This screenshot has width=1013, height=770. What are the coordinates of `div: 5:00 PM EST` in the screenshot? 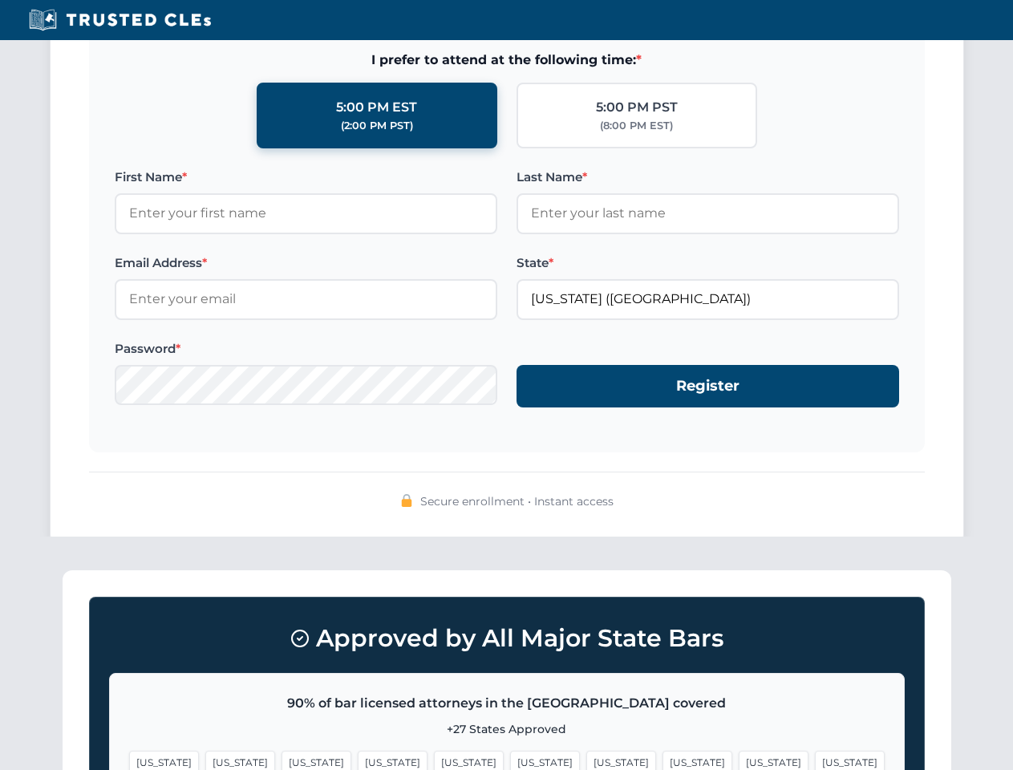 It's located at (376, 107).